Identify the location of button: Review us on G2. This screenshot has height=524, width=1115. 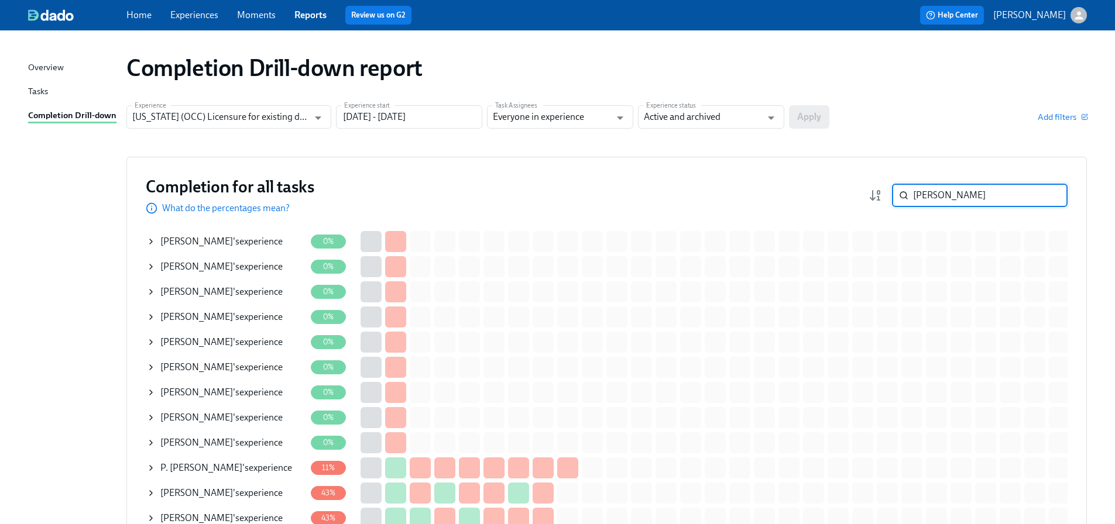
(378, 15).